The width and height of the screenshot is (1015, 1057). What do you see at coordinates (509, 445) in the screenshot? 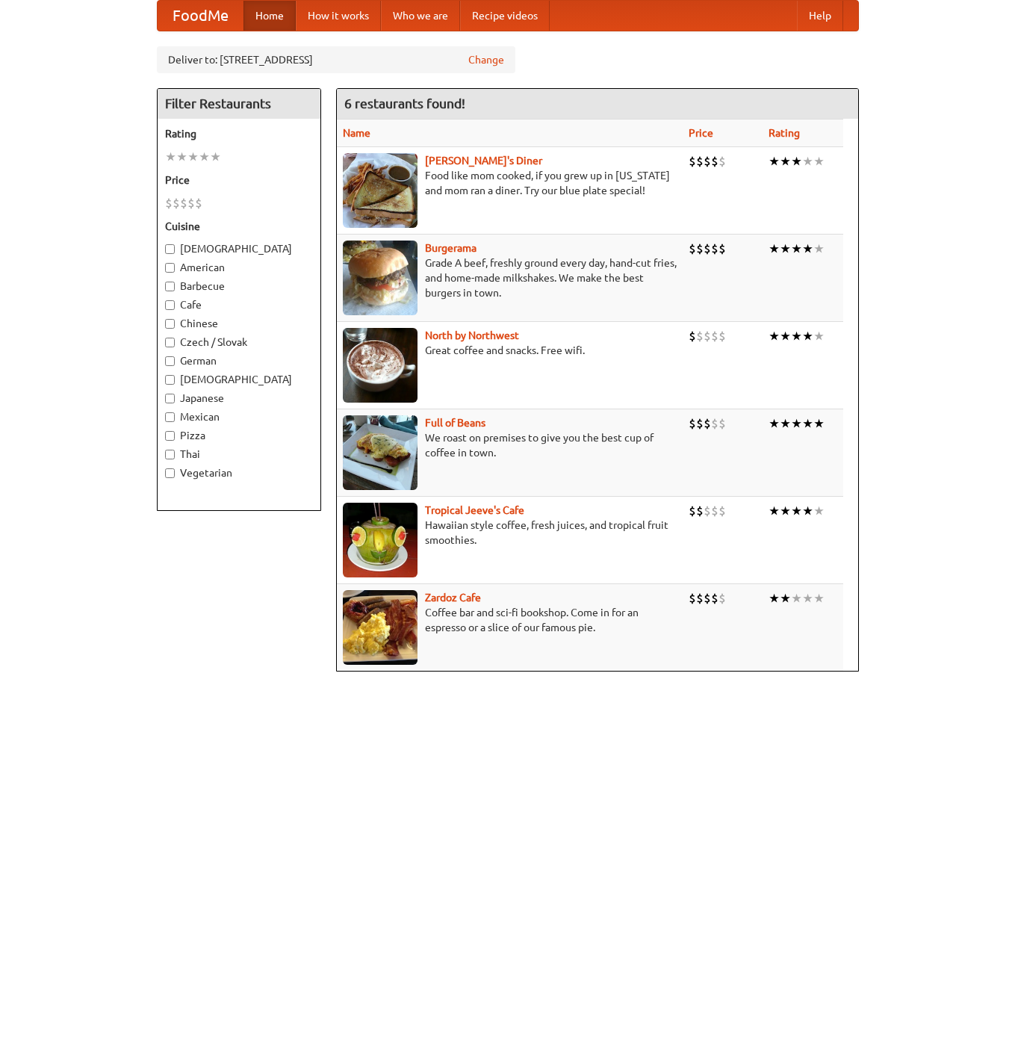
I see `p: We roast on premises to give you the best cup of coffee in town.` at bounding box center [509, 445].